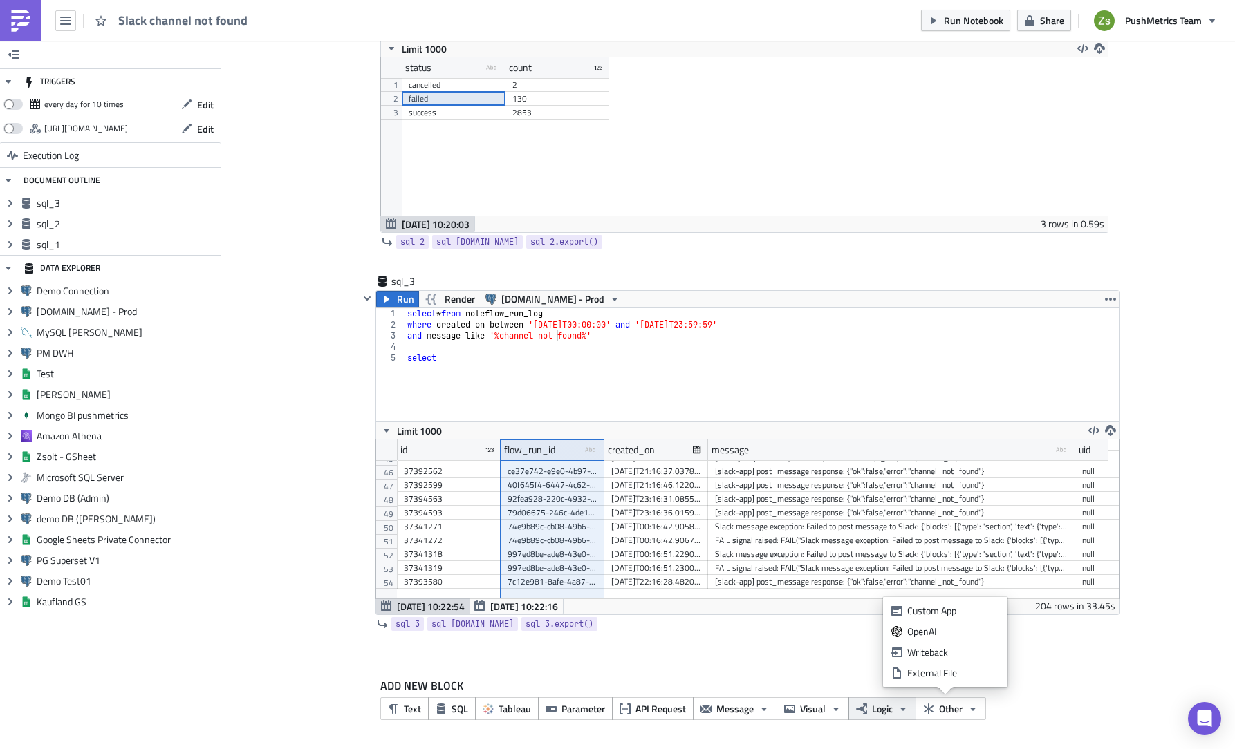 The width and height of the screenshot is (1235, 749). What do you see at coordinates (398, 299) in the screenshot?
I see `button: Run` at bounding box center [398, 299].